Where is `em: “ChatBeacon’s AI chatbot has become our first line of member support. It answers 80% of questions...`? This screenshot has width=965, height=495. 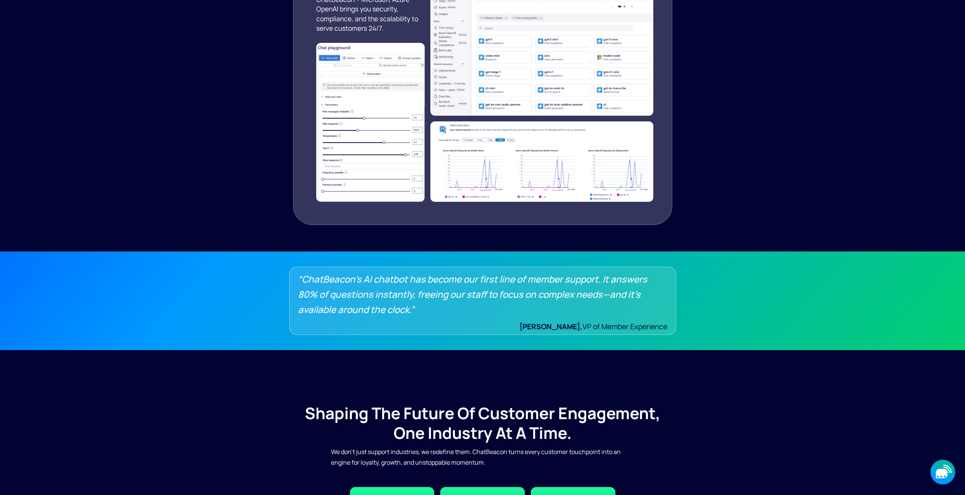
em: “ChatBeacon’s AI chatbot has become our first line of member support. It answers 80% of questions... is located at coordinates (472, 294).